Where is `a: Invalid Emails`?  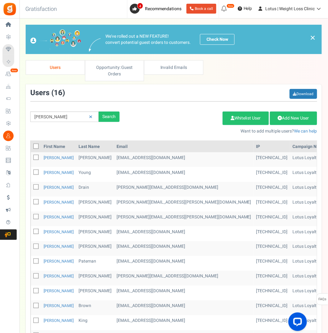
a: Invalid Emails is located at coordinates (174, 67).